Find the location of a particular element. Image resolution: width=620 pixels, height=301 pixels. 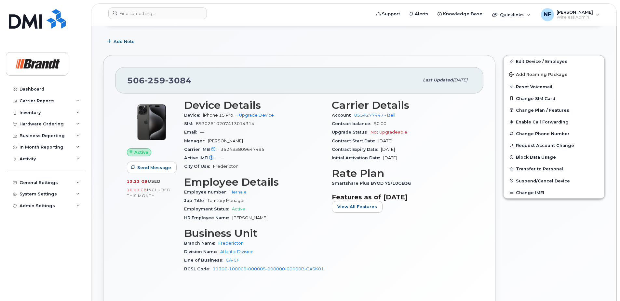

a: Alerts is located at coordinates (419, 14).